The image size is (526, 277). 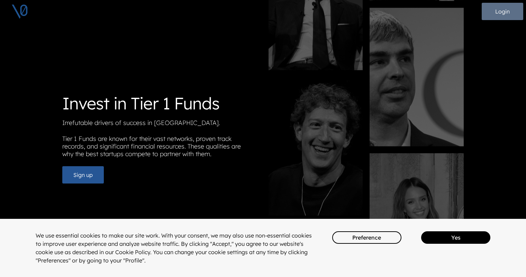 What do you see at coordinates (502, 11) in the screenshot?
I see `button: Login` at bounding box center [502, 11].